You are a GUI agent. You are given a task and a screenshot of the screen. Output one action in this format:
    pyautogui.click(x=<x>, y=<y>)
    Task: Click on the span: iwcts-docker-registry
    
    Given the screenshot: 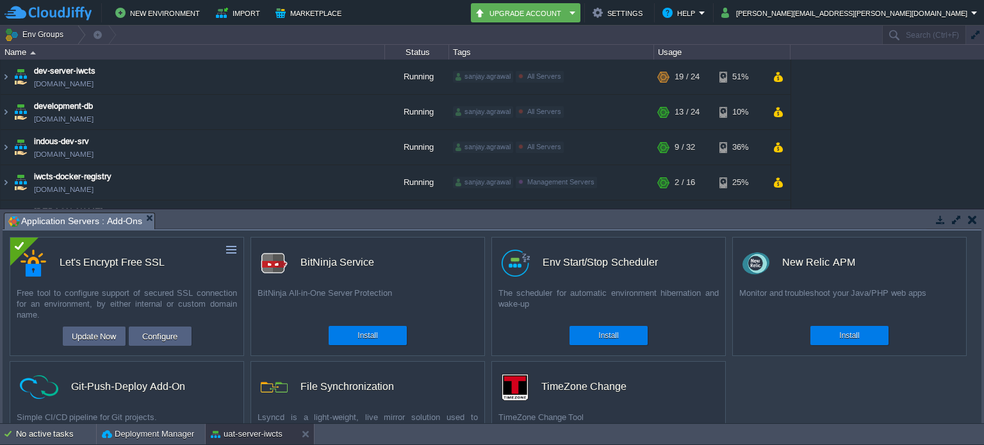 What is the action you would take?
    pyautogui.click(x=72, y=177)
    